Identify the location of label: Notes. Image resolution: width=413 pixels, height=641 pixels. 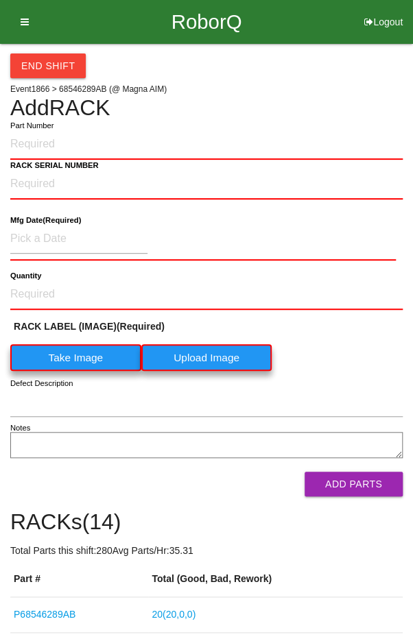
(20, 428).